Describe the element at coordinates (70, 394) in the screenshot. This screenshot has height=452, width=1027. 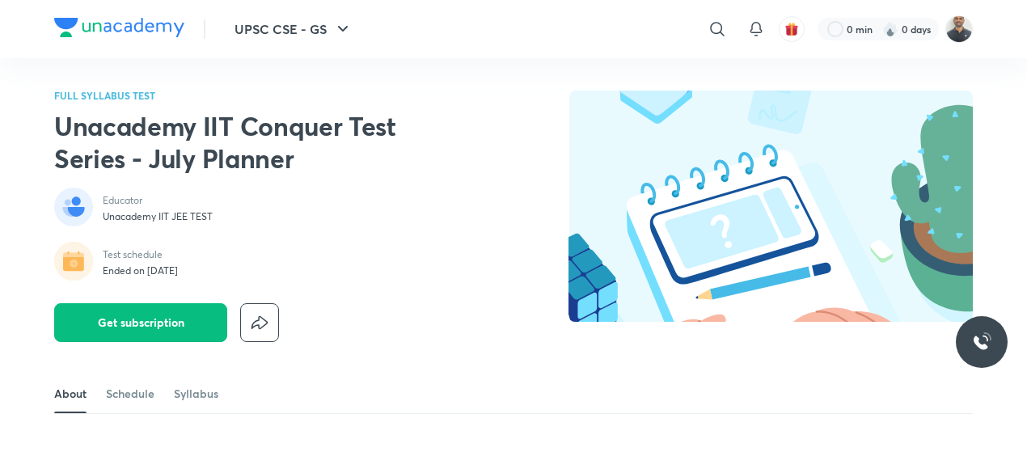
I see `a: About` at that location.